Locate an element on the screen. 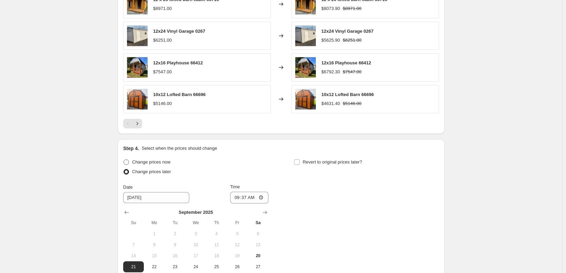 The image size is (566, 273). button: Thursday September 25 2025 is located at coordinates (217, 267).